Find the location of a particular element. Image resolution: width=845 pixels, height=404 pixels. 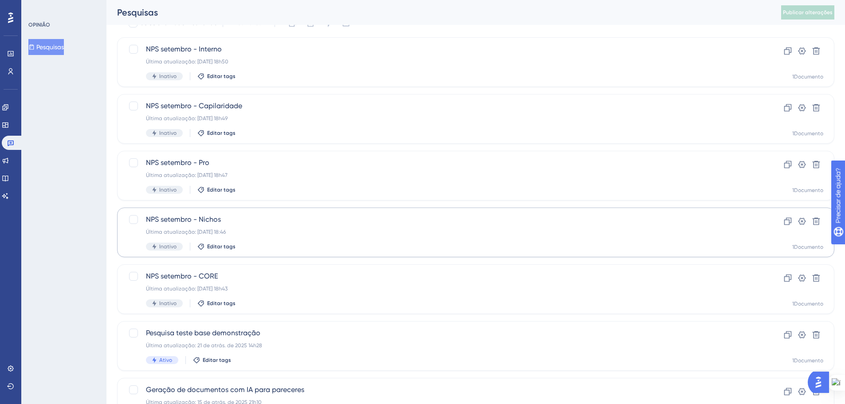

font: NPS setembro - Pro is located at coordinates (178, 162).